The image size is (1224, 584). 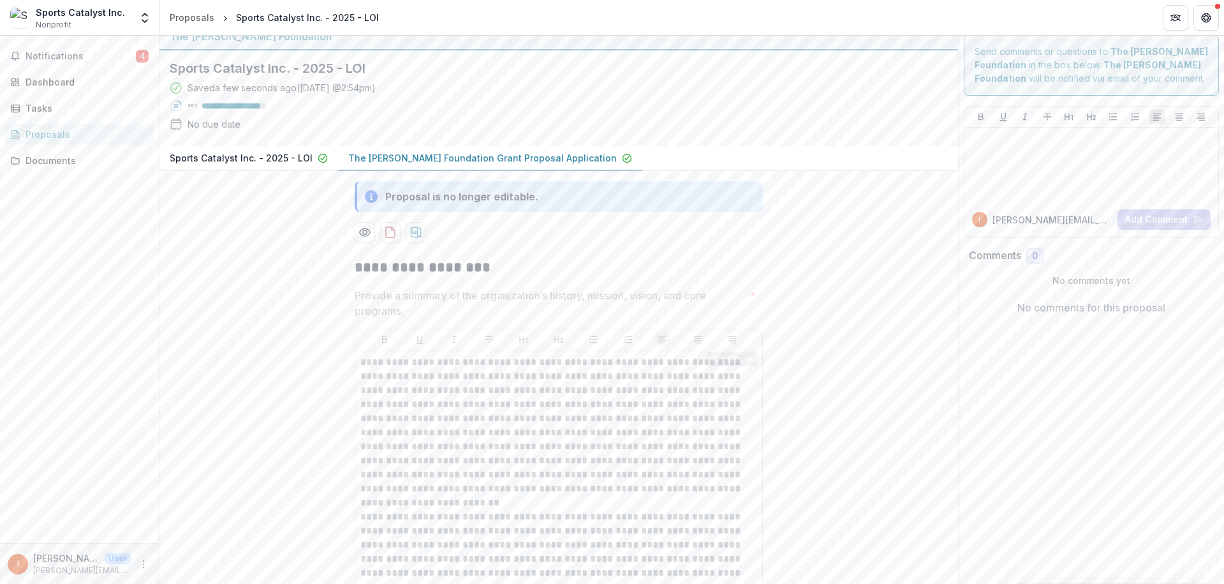 I want to click on p: Sports Catalyst Inc. - 2025 - LOI, so click(x=241, y=158).